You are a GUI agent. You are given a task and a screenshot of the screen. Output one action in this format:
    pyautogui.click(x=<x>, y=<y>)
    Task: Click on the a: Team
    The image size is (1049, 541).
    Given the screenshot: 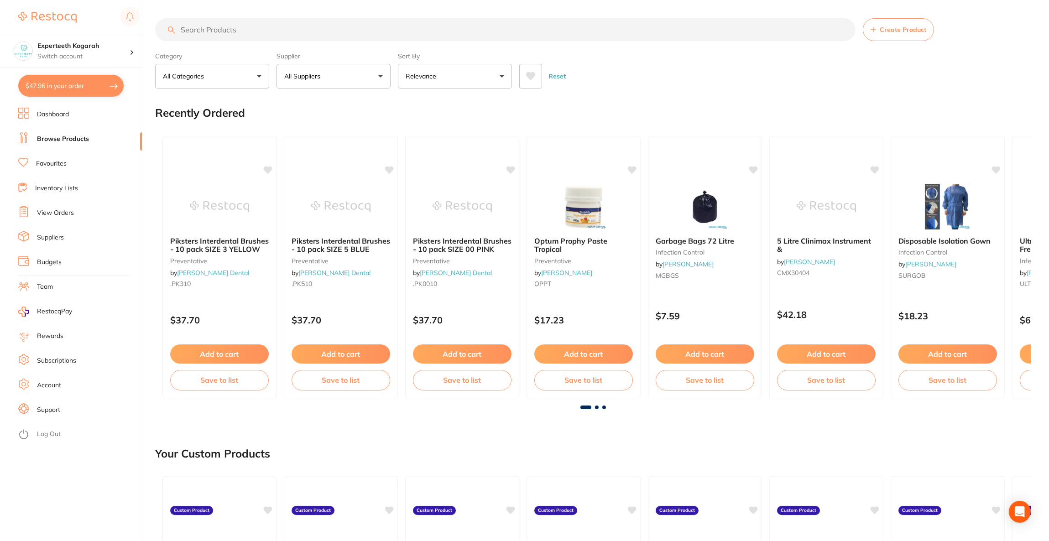 What is the action you would take?
    pyautogui.click(x=45, y=287)
    